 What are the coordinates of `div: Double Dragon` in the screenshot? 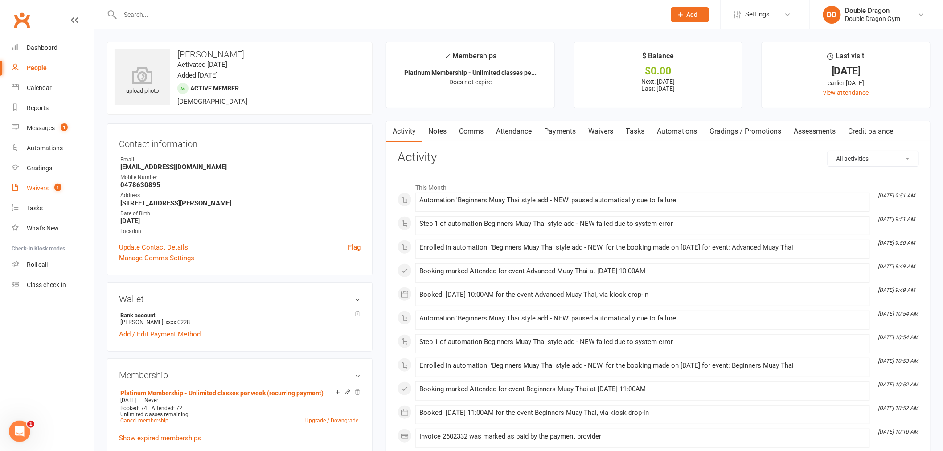 It's located at (873, 11).